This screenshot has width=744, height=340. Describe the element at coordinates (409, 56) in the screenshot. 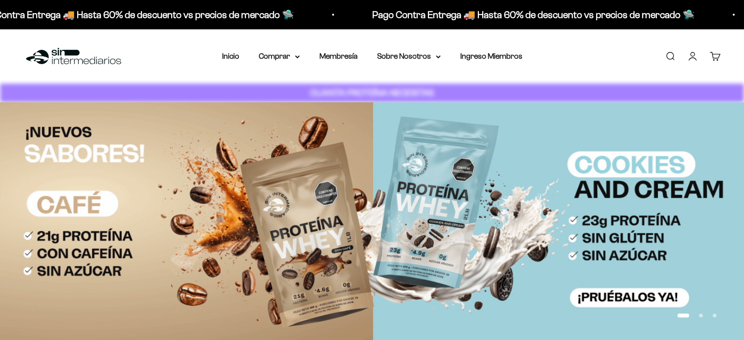

I see `summary: Sobre Nosotros` at that location.